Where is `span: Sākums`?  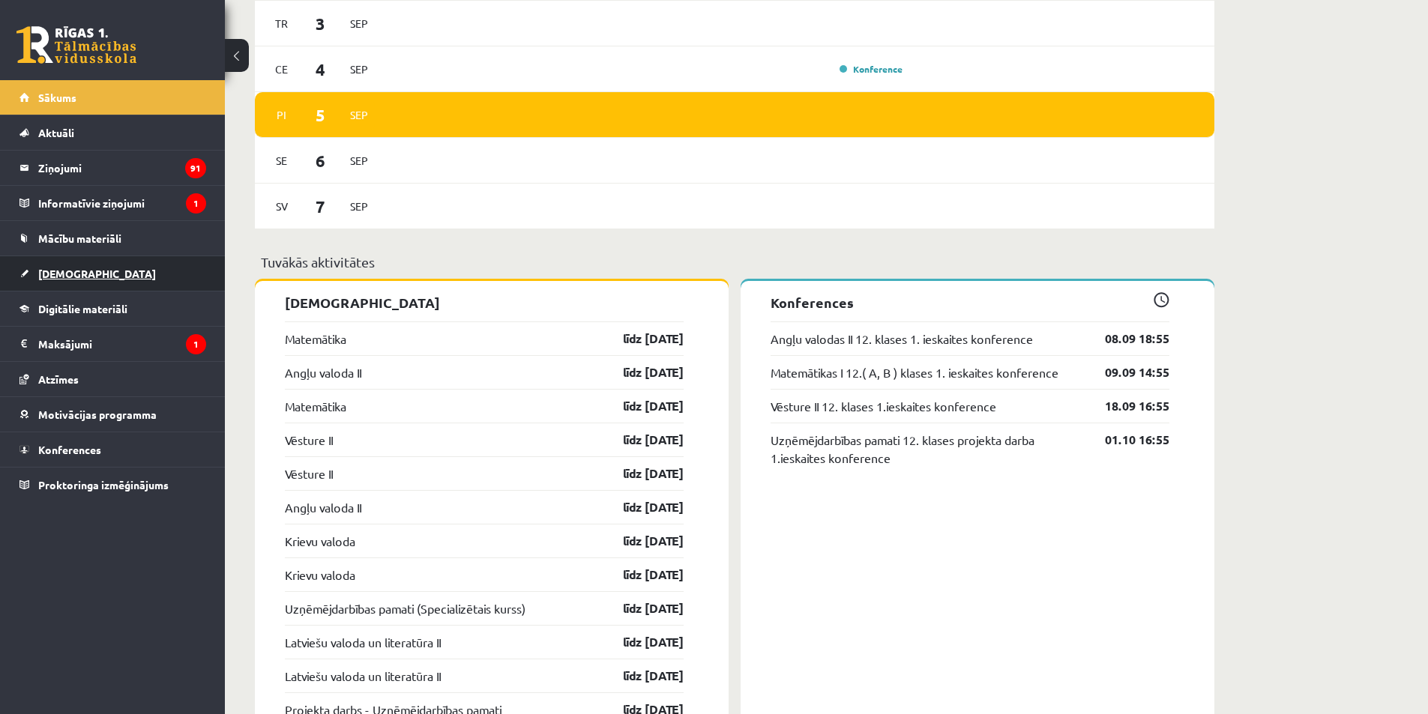
span: Sākums is located at coordinates (57, 97).